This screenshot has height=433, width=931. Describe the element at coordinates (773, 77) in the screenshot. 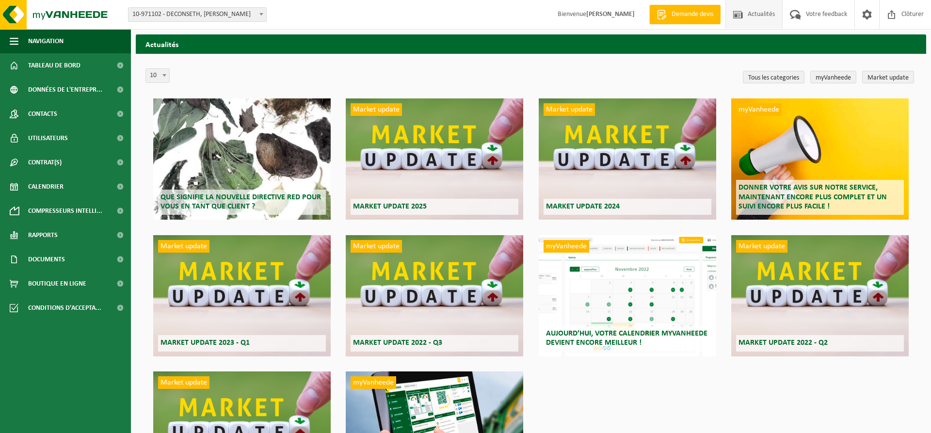

I see `a: Tous les categories` at that location.